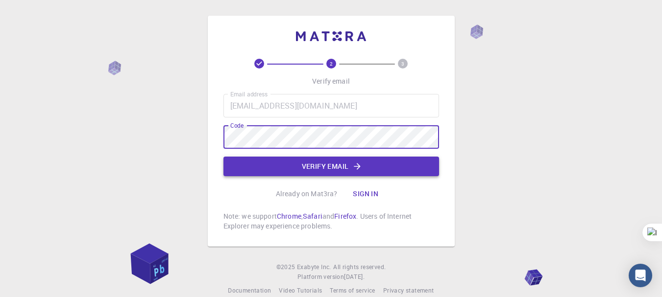 This screenshot has width=662, height=297. What do you see at coordinates (365, 194) in the screenshot?
I see `a: Sign in` at bounding box center [365, 194].